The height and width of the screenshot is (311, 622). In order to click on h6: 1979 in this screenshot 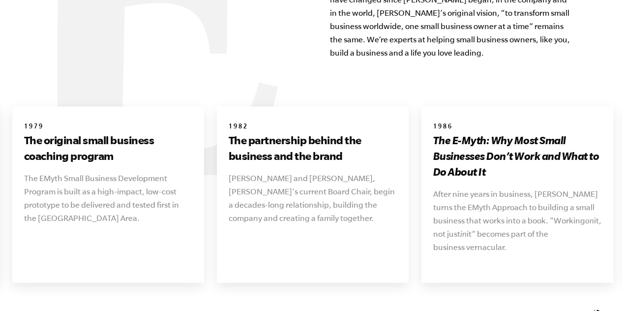, I will do `click(108, 127)`.